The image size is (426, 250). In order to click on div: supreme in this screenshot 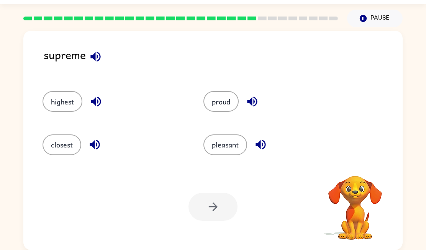, I will do `click(223, 61)`.